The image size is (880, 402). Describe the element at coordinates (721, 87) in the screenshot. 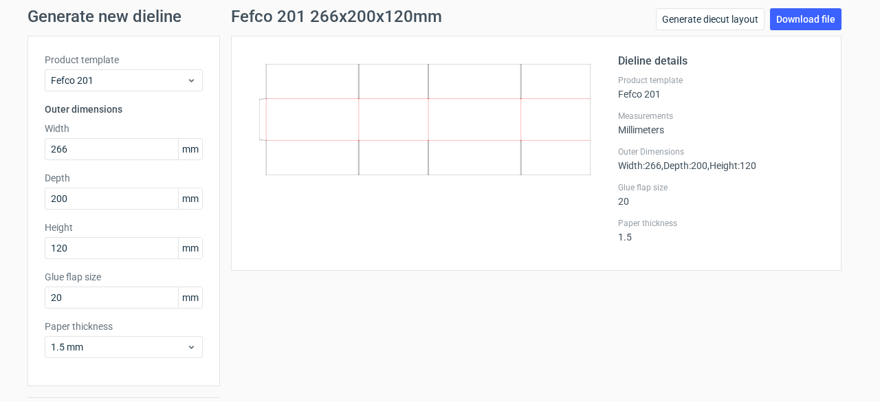

I see `div: Fefco 201` at that location.